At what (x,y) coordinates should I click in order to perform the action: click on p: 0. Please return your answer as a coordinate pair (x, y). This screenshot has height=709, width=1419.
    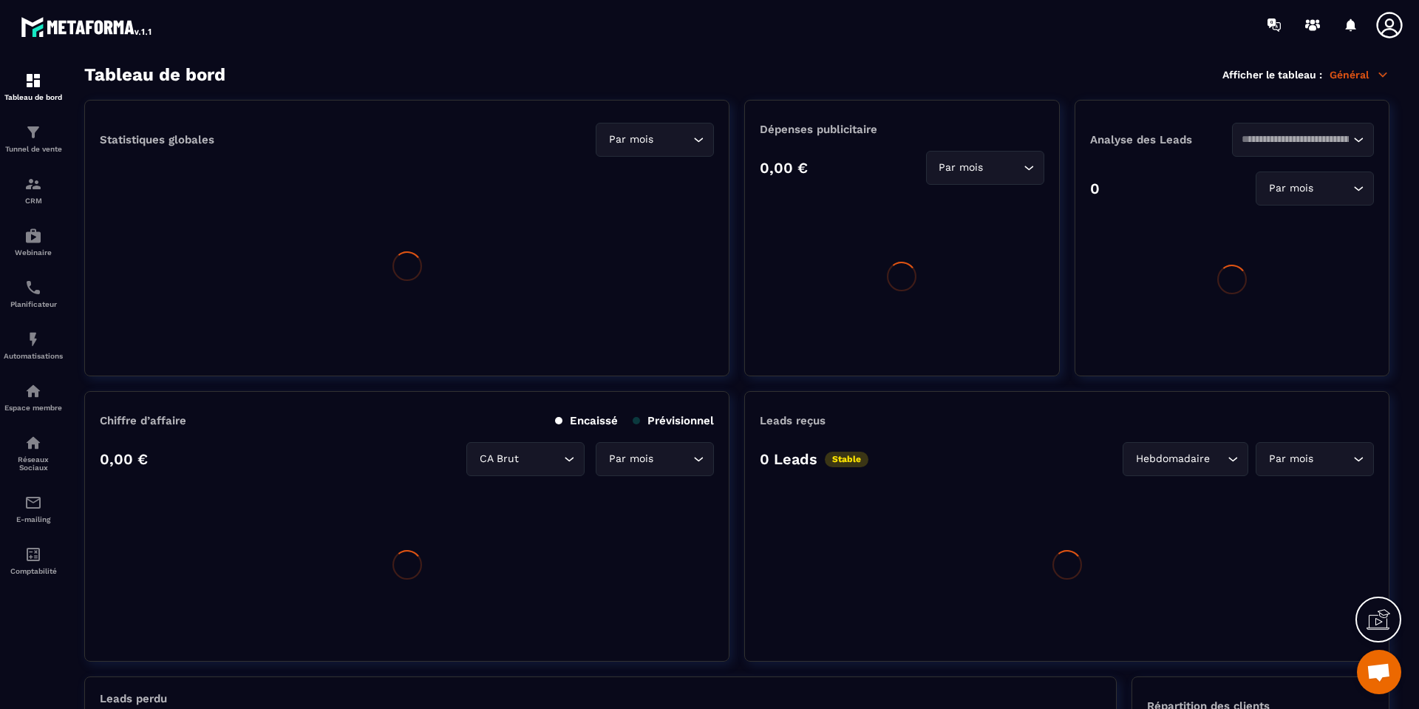
    Looking at the image, I should click on (1094, 188).